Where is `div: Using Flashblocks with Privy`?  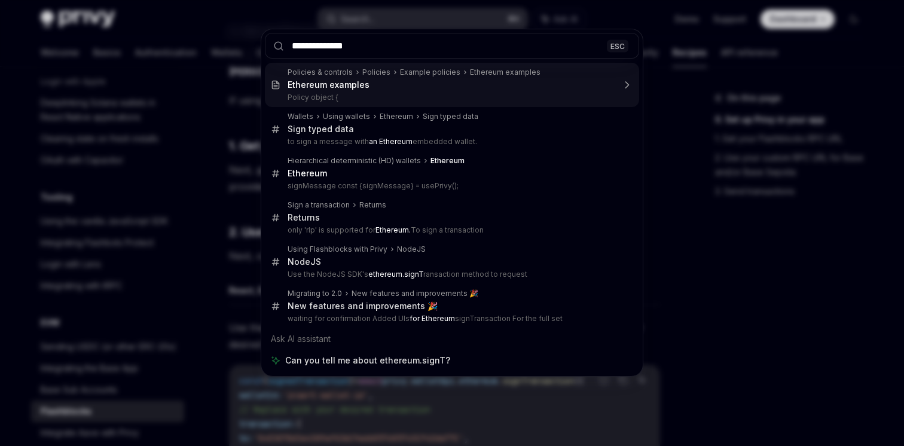 div: Using Flashblocks with Privy is located at coordinates (337, 249).